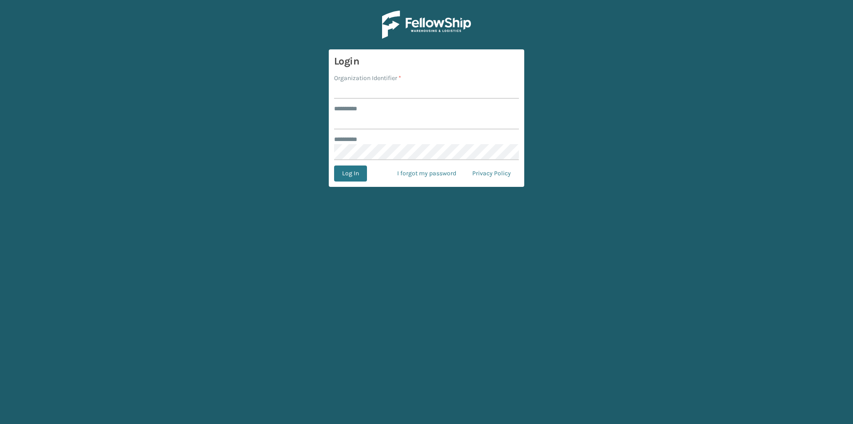  Describe the element at coordinates (351, 173) in the screenshot. I see `button: Log In` at that location.